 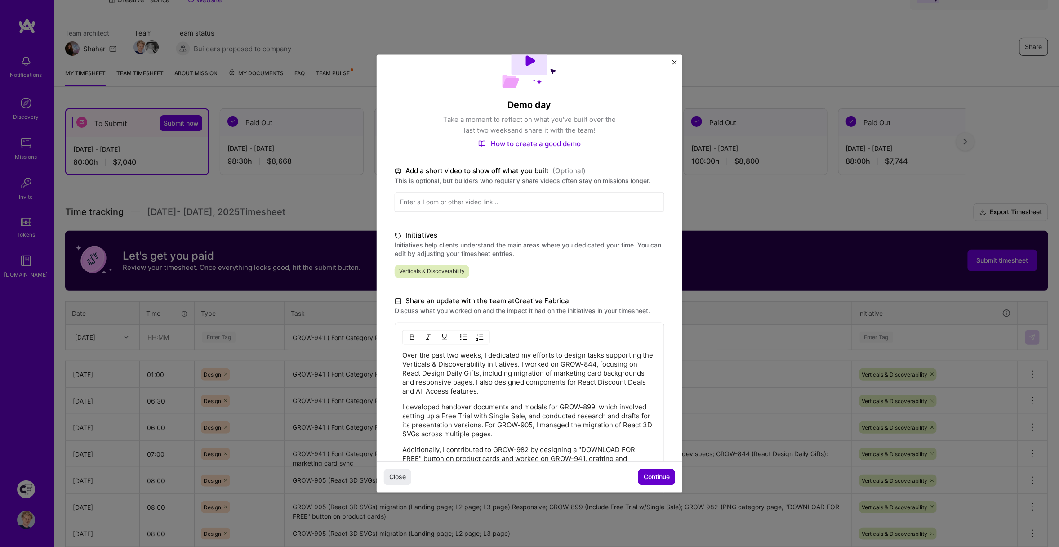 I want to click on i: icon TvBlack, so click(x=398, y=171).